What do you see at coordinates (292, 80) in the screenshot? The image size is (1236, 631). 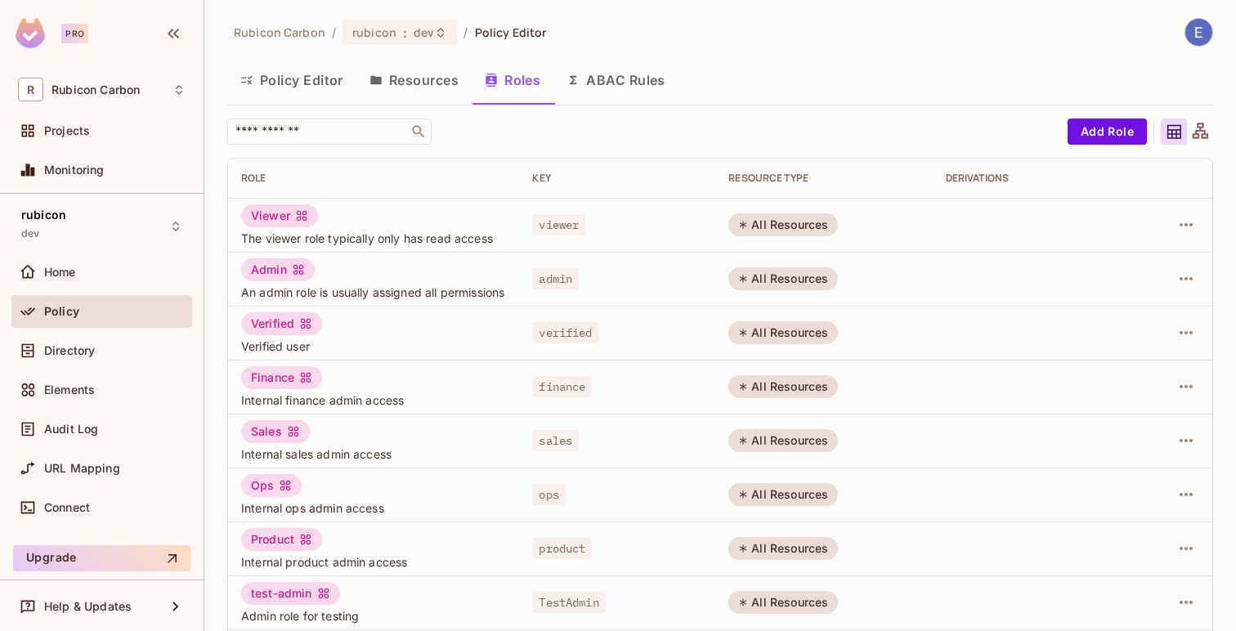 I see `button: Policy Editor` at bounding box center [292, 80].